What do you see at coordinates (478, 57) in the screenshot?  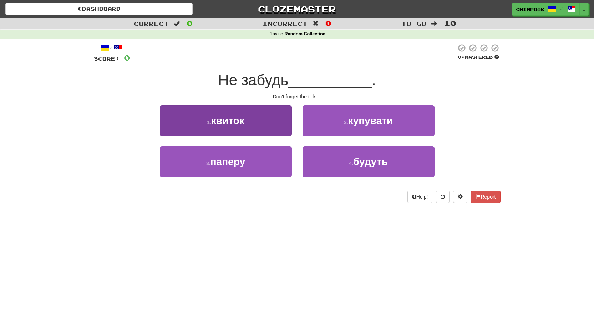 I see `div: Mastered` at bounding box center [478, 57].